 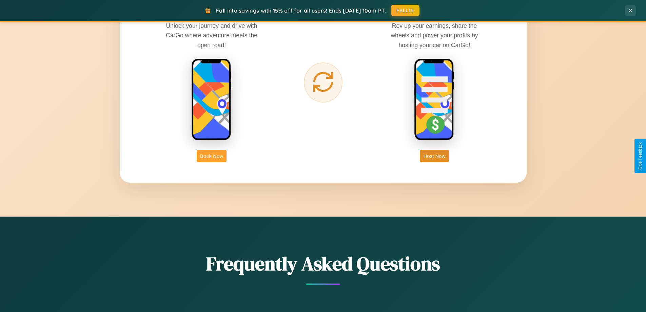 I want to click on p: Unlock your journey and drive with CarGo where adventure meets the open road!, so click(x=212, y=35).